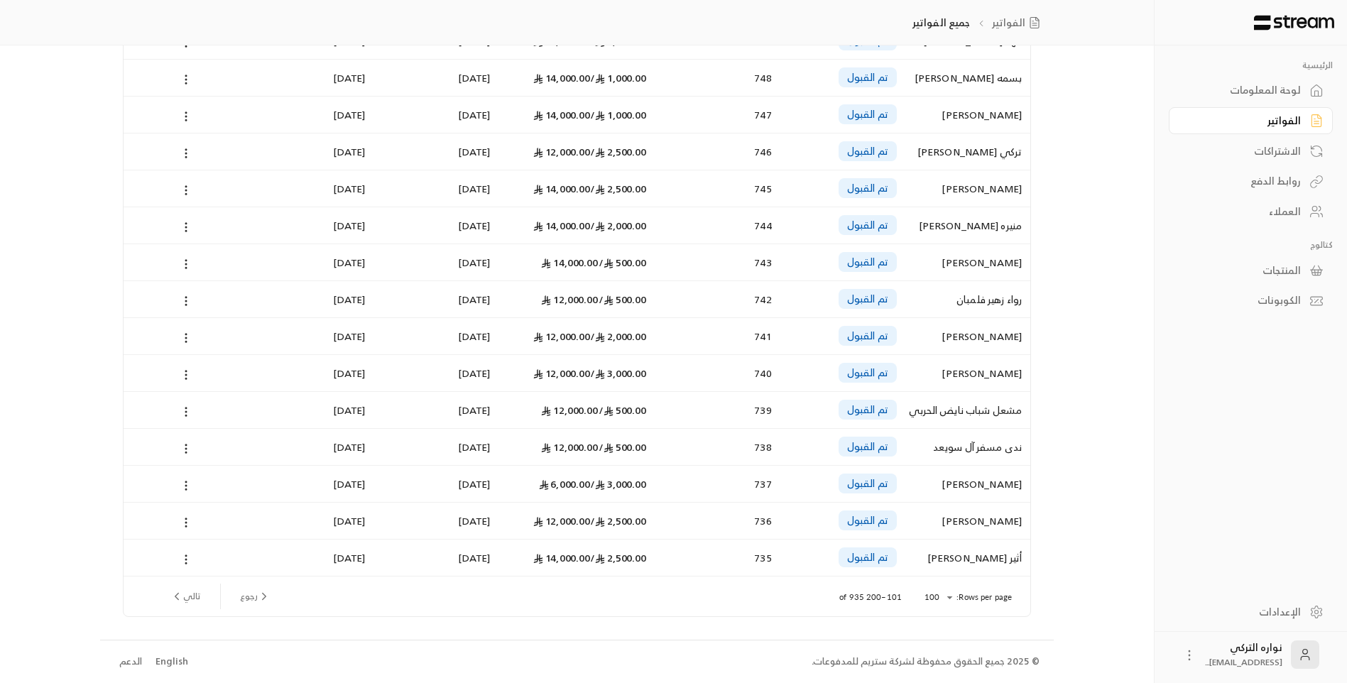 The image size is (1347, 683). Describe the element at coordinates (1251, 65) in the screenshot. I see `p: الرئيسية` at that location.